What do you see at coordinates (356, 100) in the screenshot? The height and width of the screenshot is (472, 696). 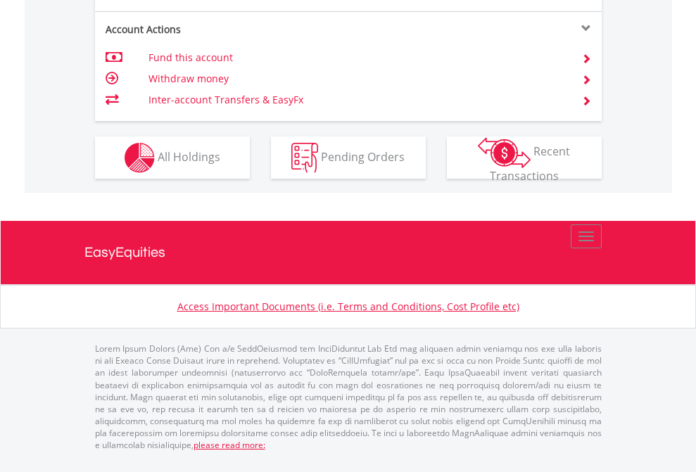 I see `td: Inter-account Transfers & EasyFx` at bounding box center [356, 100].